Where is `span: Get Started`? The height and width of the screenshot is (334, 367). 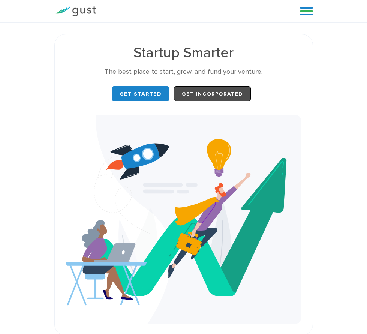 span: Get Started is located at coordinates (140, 94).